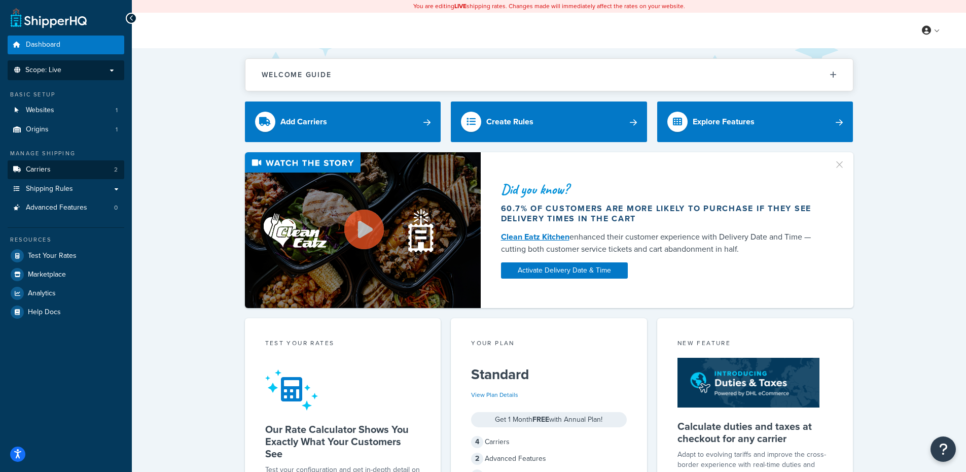 This screenshot has width=966, height=472. What do you see at coordinates (66, 312) in the screenshot?
I see `a: Help Docs` at bounding box center [66, 312].